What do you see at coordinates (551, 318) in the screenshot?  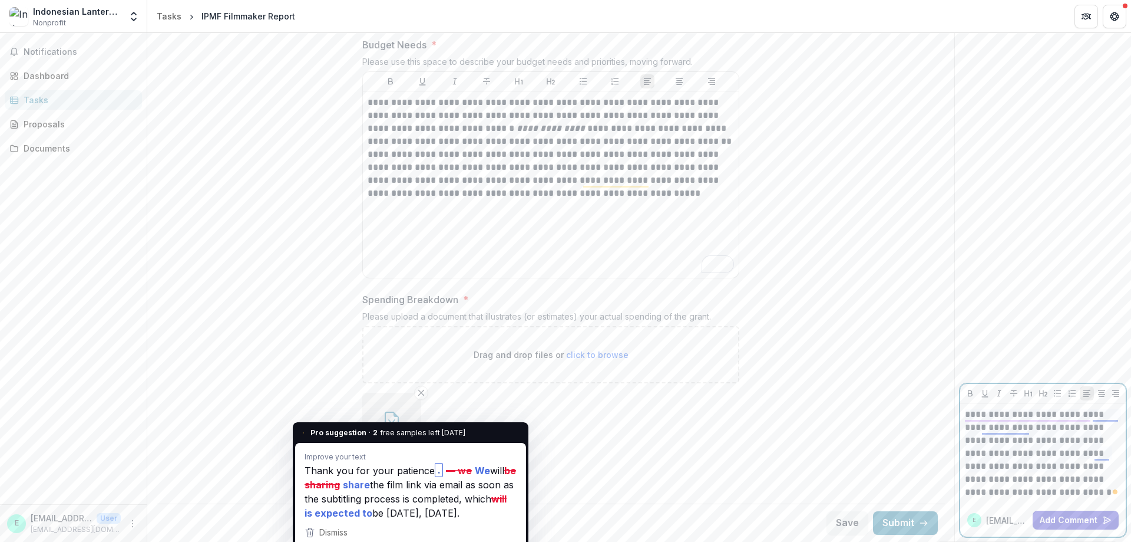 I see `div: Please upload a document that illustrates (or estimates) your actual spending of the grant.` at bounding box center [551, 318].